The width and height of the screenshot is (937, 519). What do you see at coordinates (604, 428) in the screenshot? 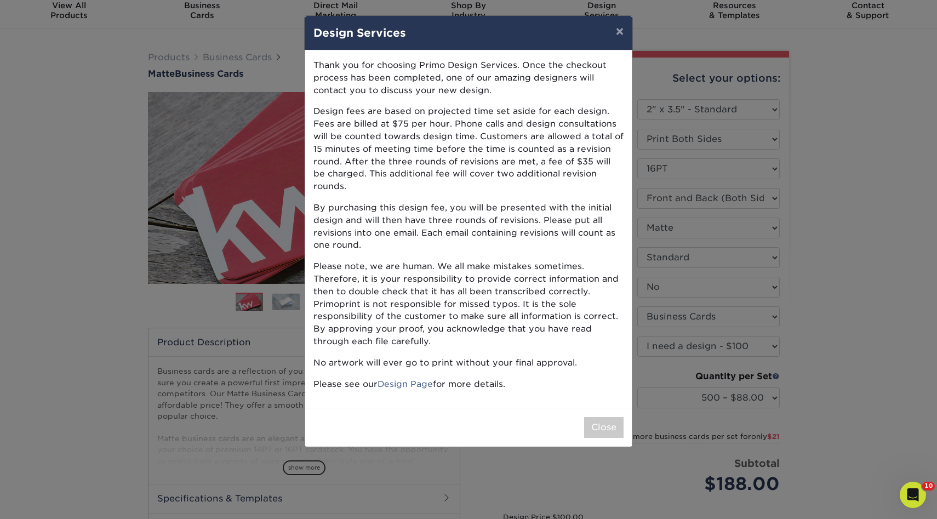
I see `button: Close` at bounding box center [604, 428].